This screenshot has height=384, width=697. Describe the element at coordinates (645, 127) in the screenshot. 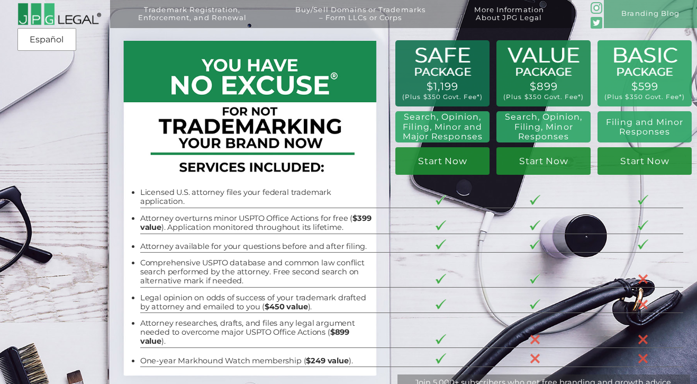

I see `h2: Filing and Minor Responses` at that location.